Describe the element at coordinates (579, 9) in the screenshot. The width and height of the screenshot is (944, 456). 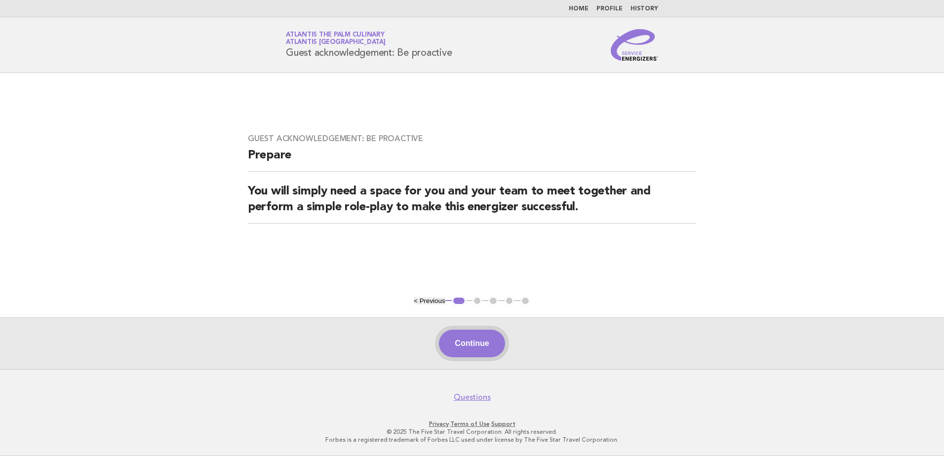
I see `a: Home` at that location.